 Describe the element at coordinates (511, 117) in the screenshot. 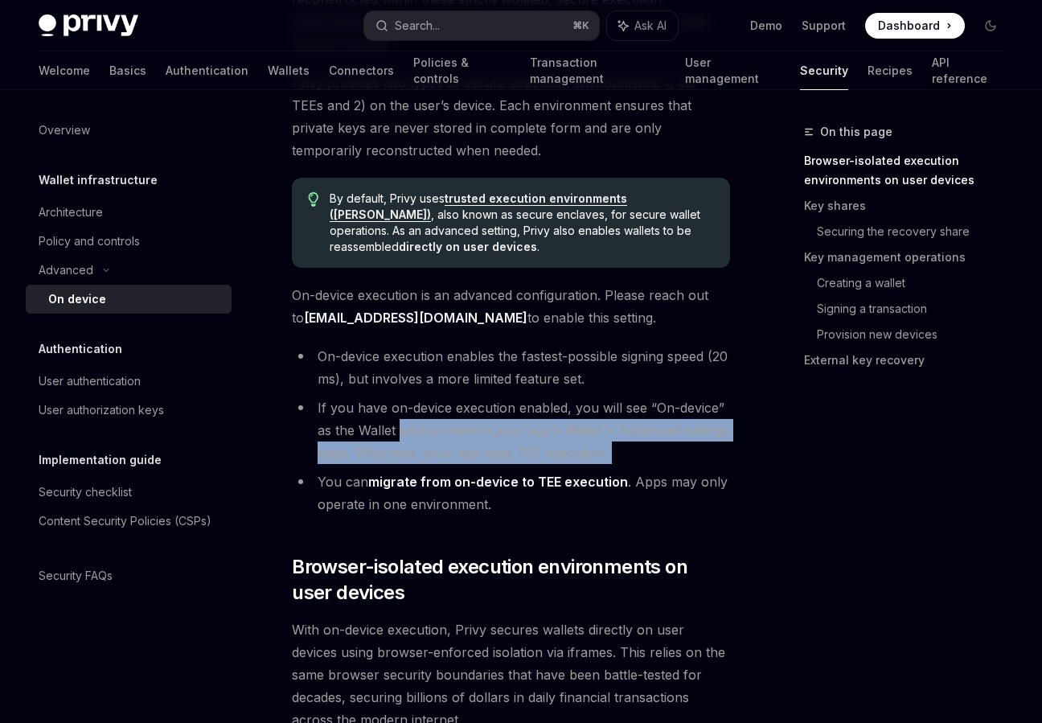

I see `span: Privy provides two types of secure execution environments: 1) via TEEs and 2) on the user’s devic...` at that location.